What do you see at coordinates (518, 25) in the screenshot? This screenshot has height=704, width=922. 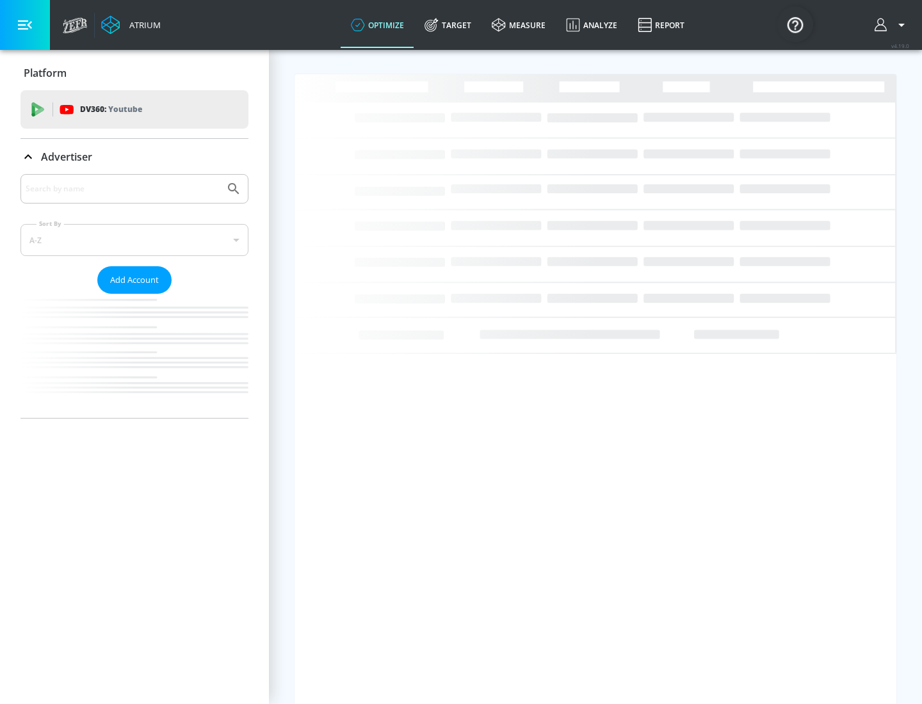 I see `a: measure` at bounding box center [518, 25].